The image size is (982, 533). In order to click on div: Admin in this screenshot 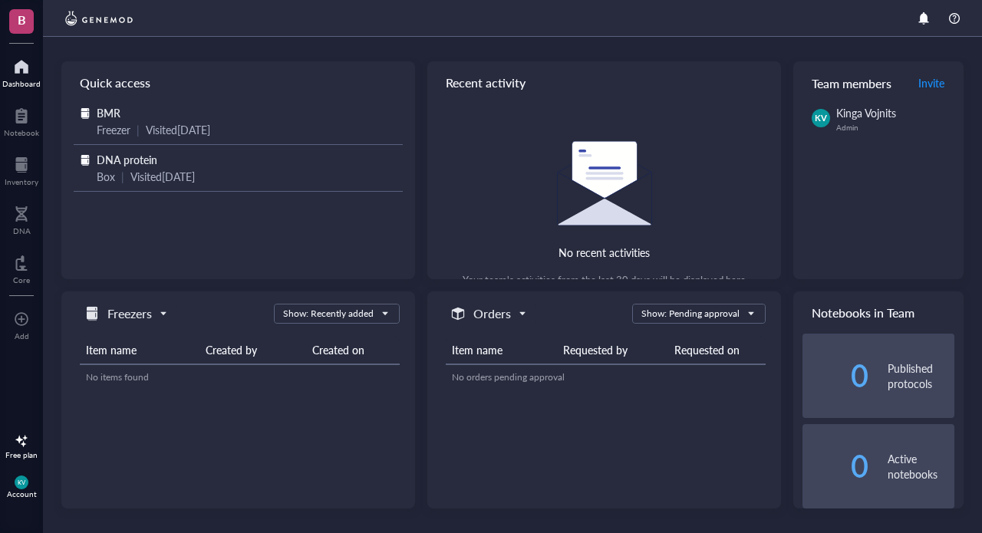, I will do `click(895, 127)`.